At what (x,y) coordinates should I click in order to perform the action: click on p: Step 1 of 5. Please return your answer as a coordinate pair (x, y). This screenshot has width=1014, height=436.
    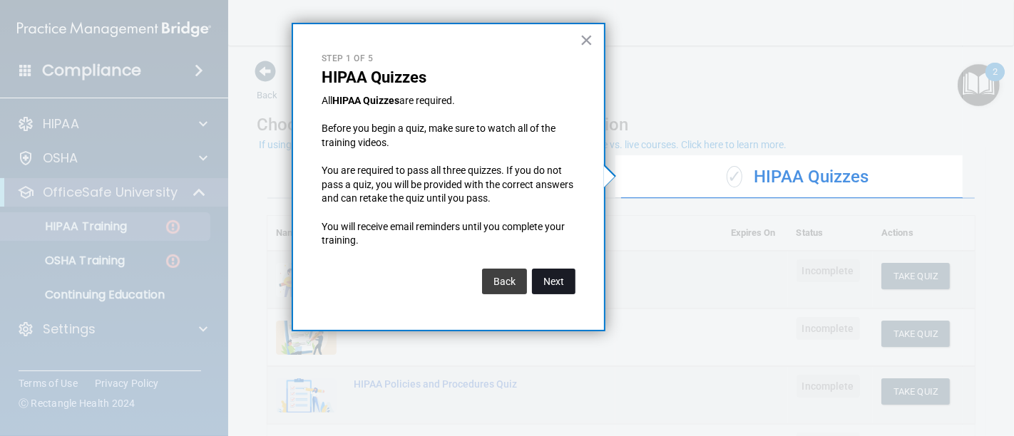
    Looking at the image, I should click on (449, 58).